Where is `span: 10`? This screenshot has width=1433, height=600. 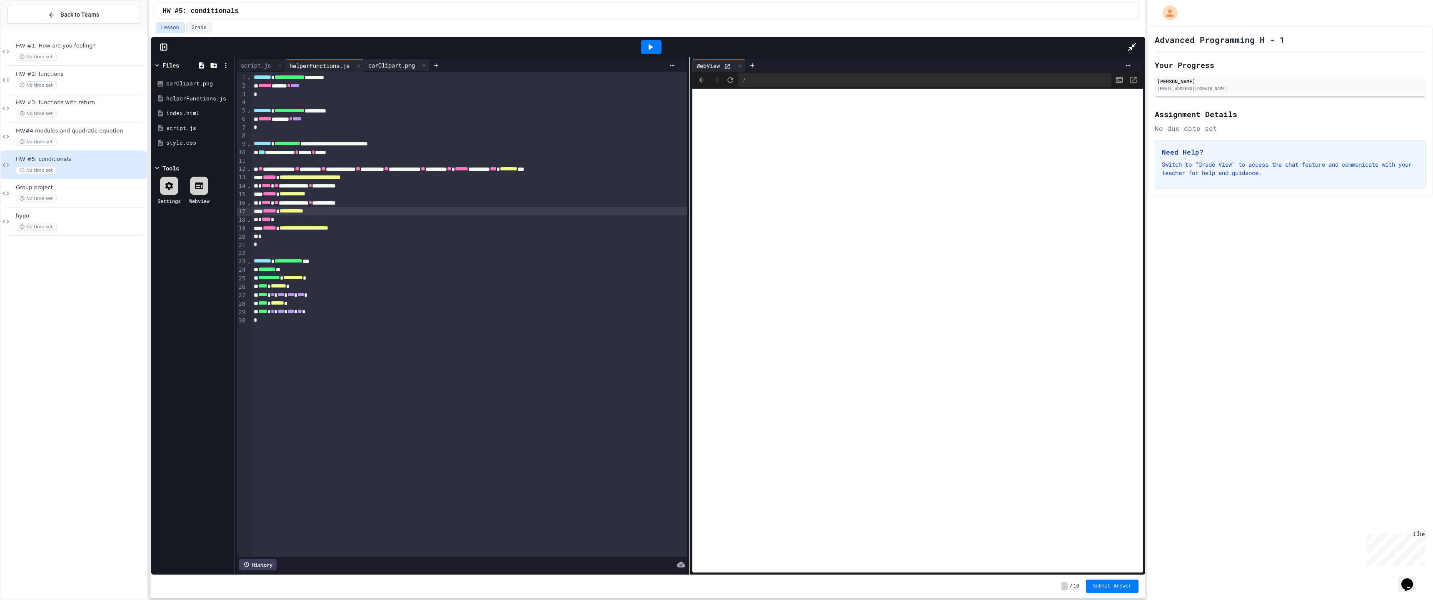 span: 10 is located at coordinates (1077, 586).